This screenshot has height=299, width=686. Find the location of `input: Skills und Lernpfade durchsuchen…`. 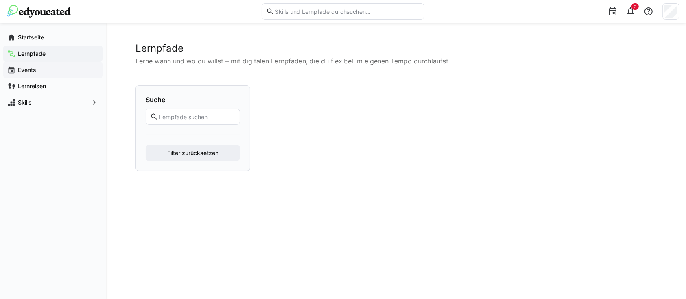

input: Skills und Lernpfade durchsuchen… is located at coordinates (347, 11).